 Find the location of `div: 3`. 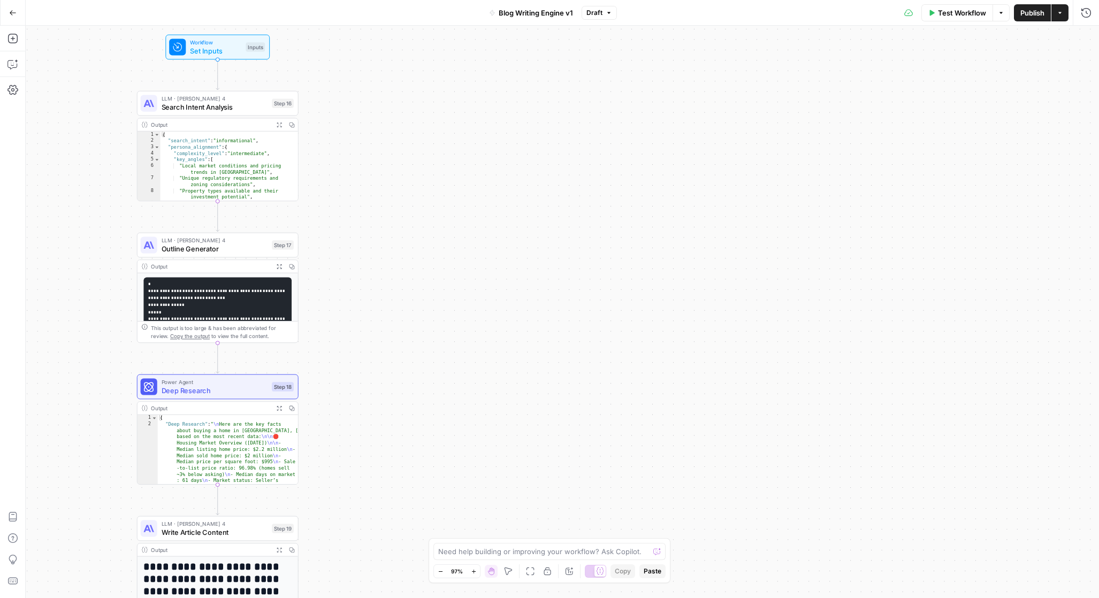

div: 3 is located at coordinates (149, 147).